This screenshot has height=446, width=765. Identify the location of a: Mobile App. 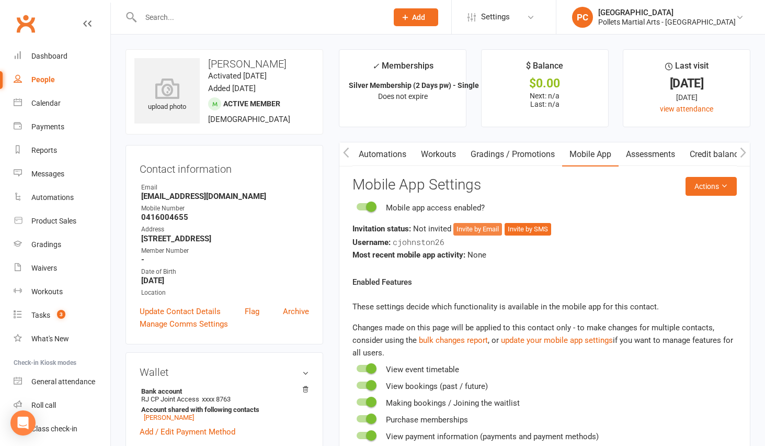
(591, 154).